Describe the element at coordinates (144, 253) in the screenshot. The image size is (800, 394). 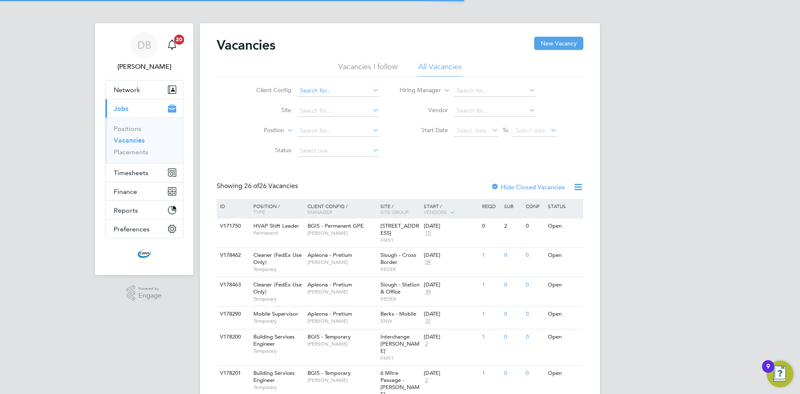
I see `img: cbwstaffingsolutions-logo-retina.png` at that location.